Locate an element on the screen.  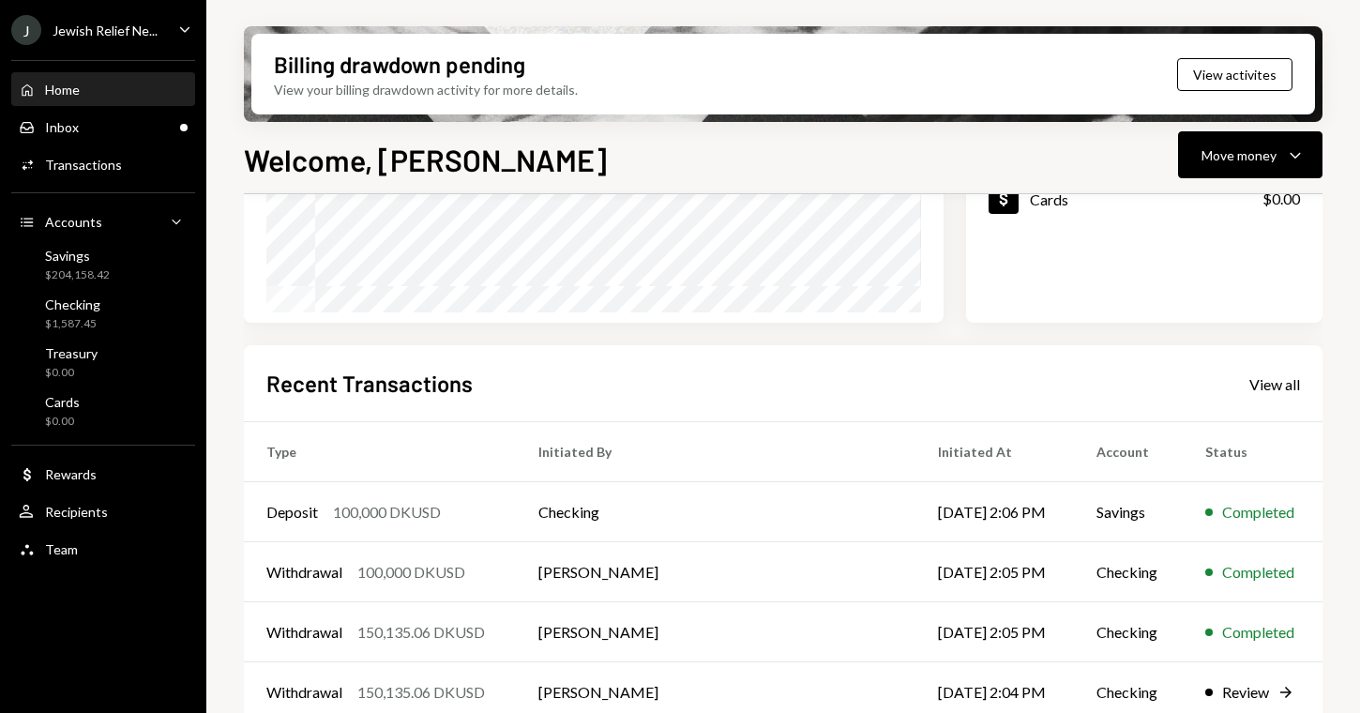
a: Team is located at coordinates (103, 549).